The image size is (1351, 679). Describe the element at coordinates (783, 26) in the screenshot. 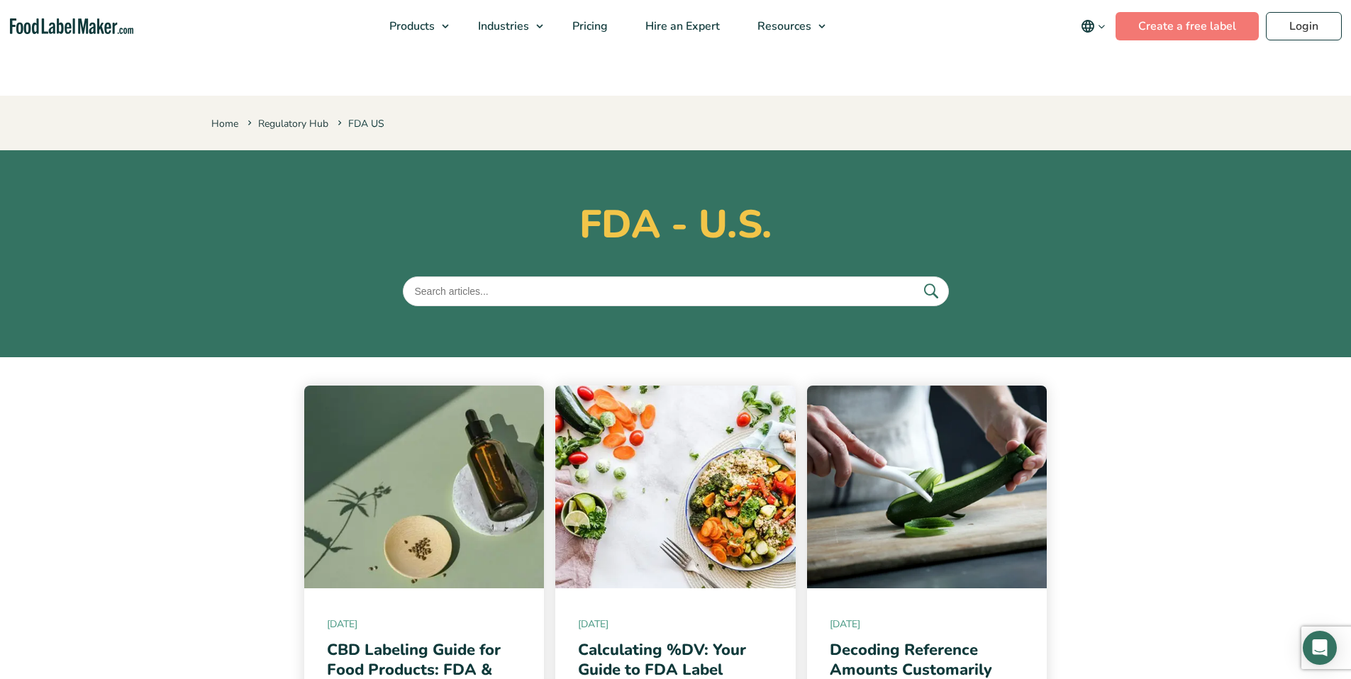

I see `span: Resources` at that location.